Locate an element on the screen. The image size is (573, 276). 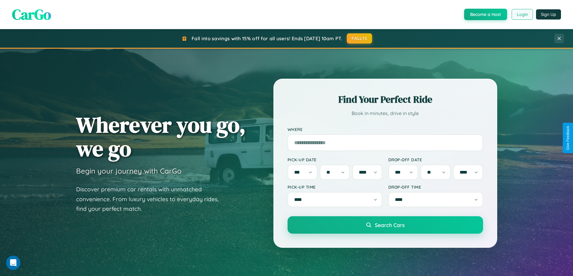
label: Pick-up Date is located at coordinates (335, 160).